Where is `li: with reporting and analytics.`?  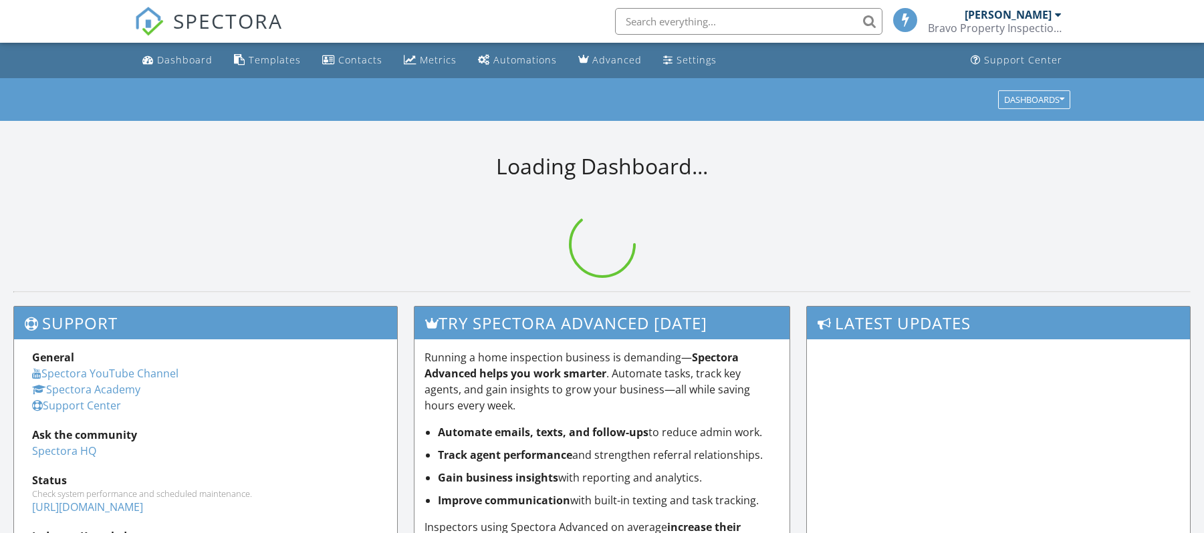 li: with reporting and analytics. is located at coordinates (608, 478).